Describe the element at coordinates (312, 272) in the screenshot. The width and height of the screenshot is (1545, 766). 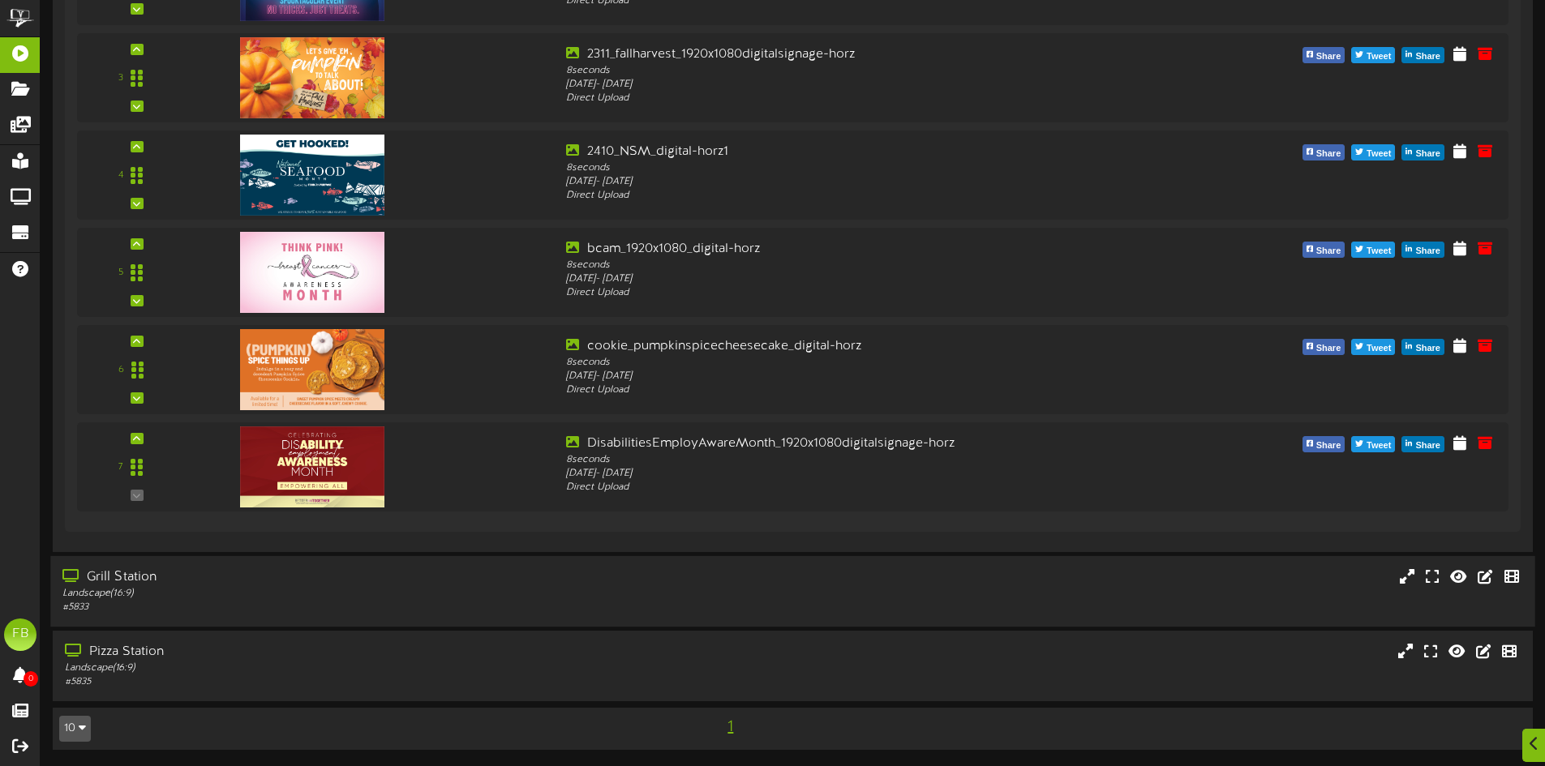
I see `img: f873f101-153c-4971-b1d0-6df6412a2ffc.jpg` at that location.